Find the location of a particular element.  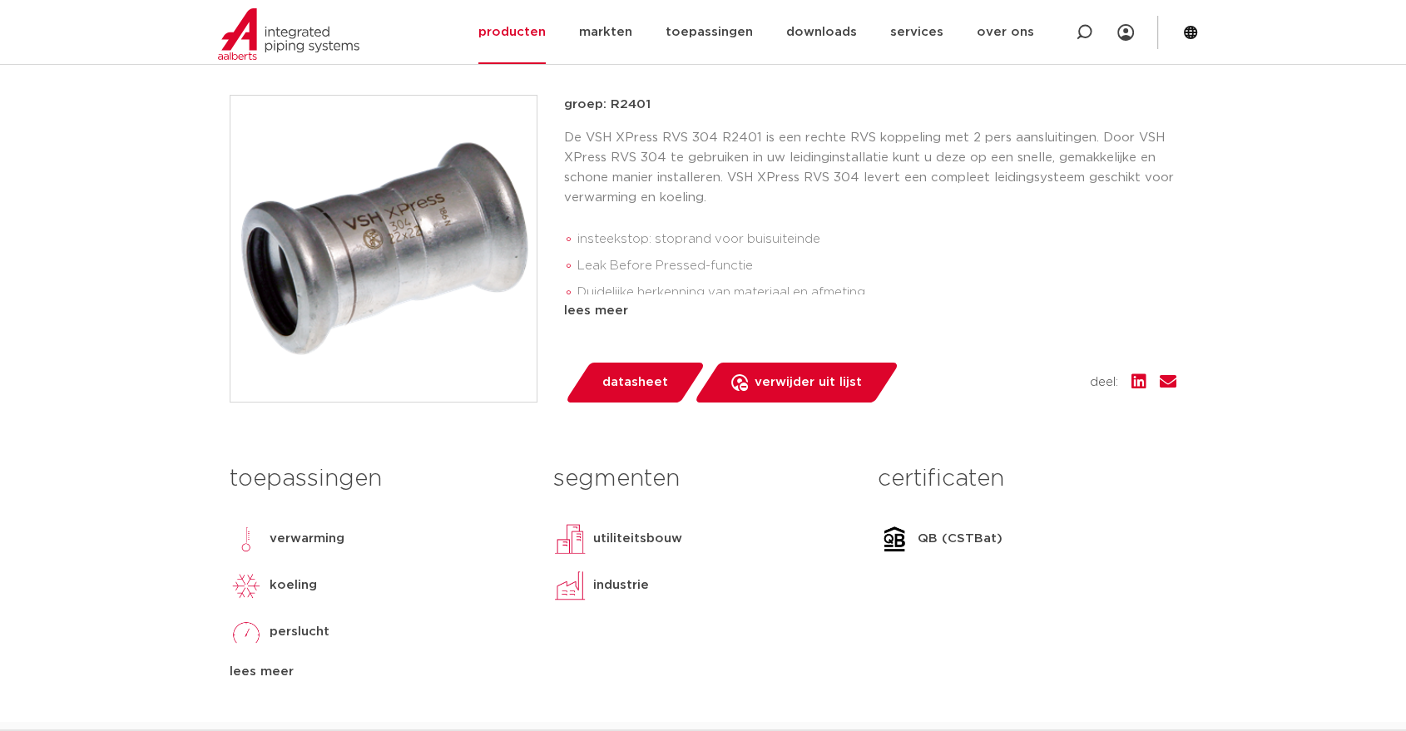

p: QB (CSTBat) is located at coordinates (960, 539).